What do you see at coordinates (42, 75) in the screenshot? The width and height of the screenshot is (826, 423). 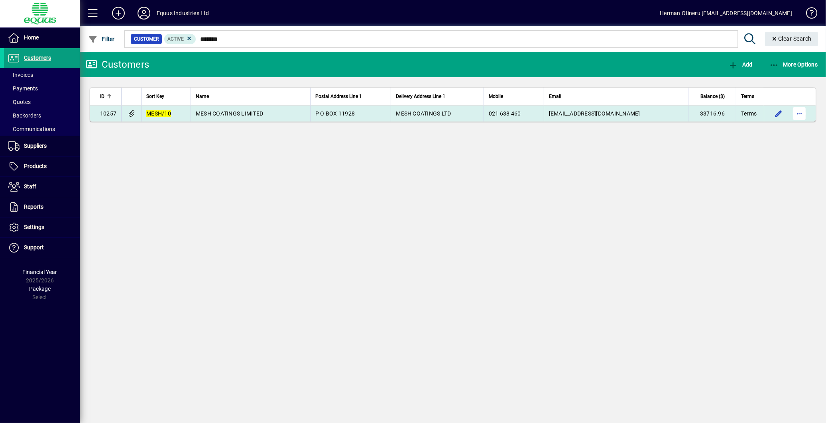 I see `a: Invoices` at bounding box center [42, 75].